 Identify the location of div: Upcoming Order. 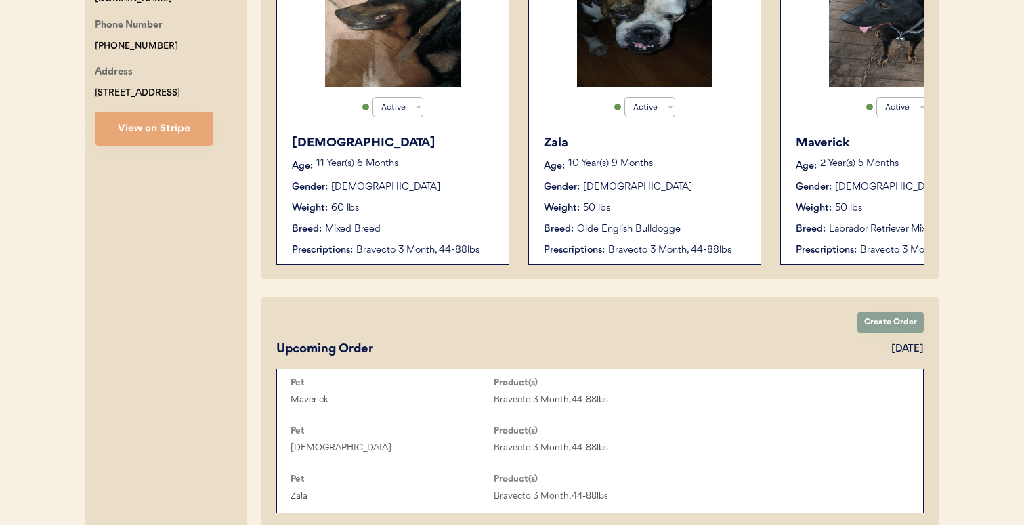
(325, 349).